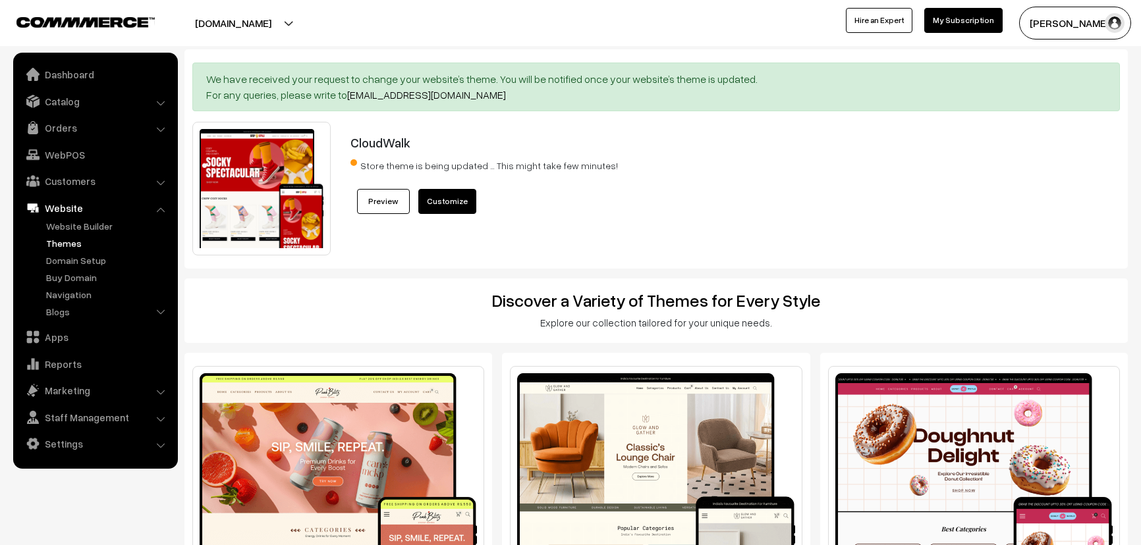 This screenshot has width=1141, height=545. I want to click on a: Dashboard, so click(95, 74).